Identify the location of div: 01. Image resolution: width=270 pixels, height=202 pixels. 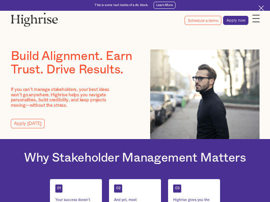
(59, 189).